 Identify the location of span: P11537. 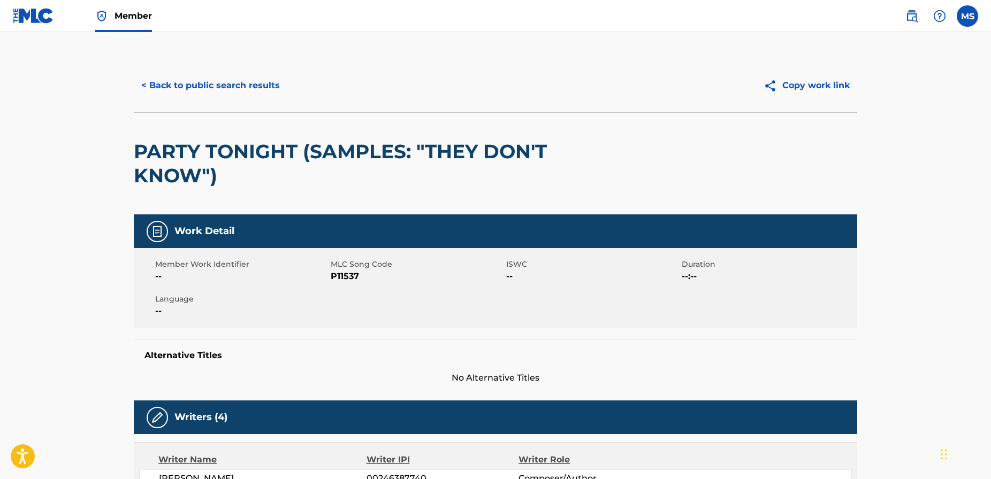
(417, 277).